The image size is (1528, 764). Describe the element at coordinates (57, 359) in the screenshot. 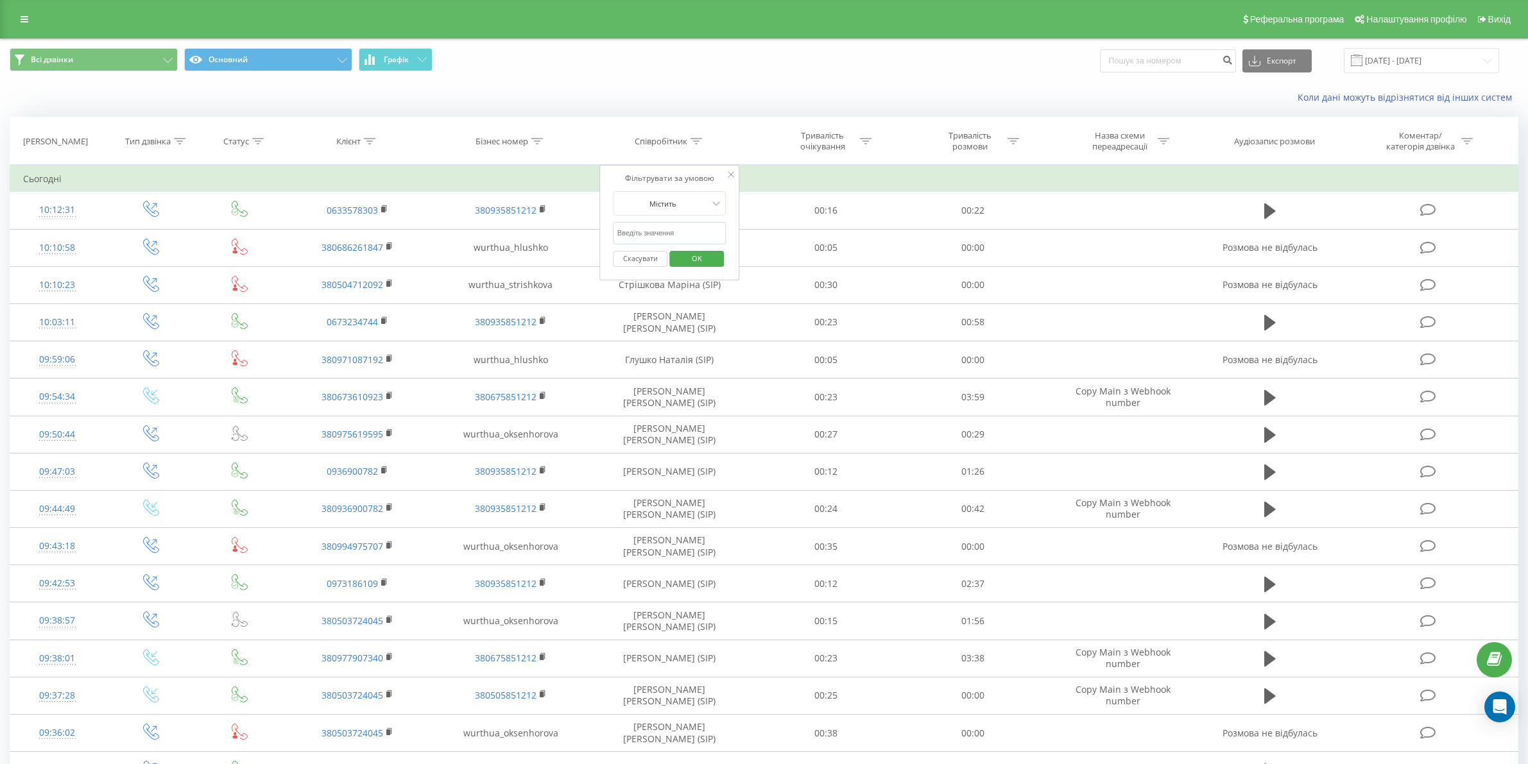

I see `div: 09:59:06` at that location.